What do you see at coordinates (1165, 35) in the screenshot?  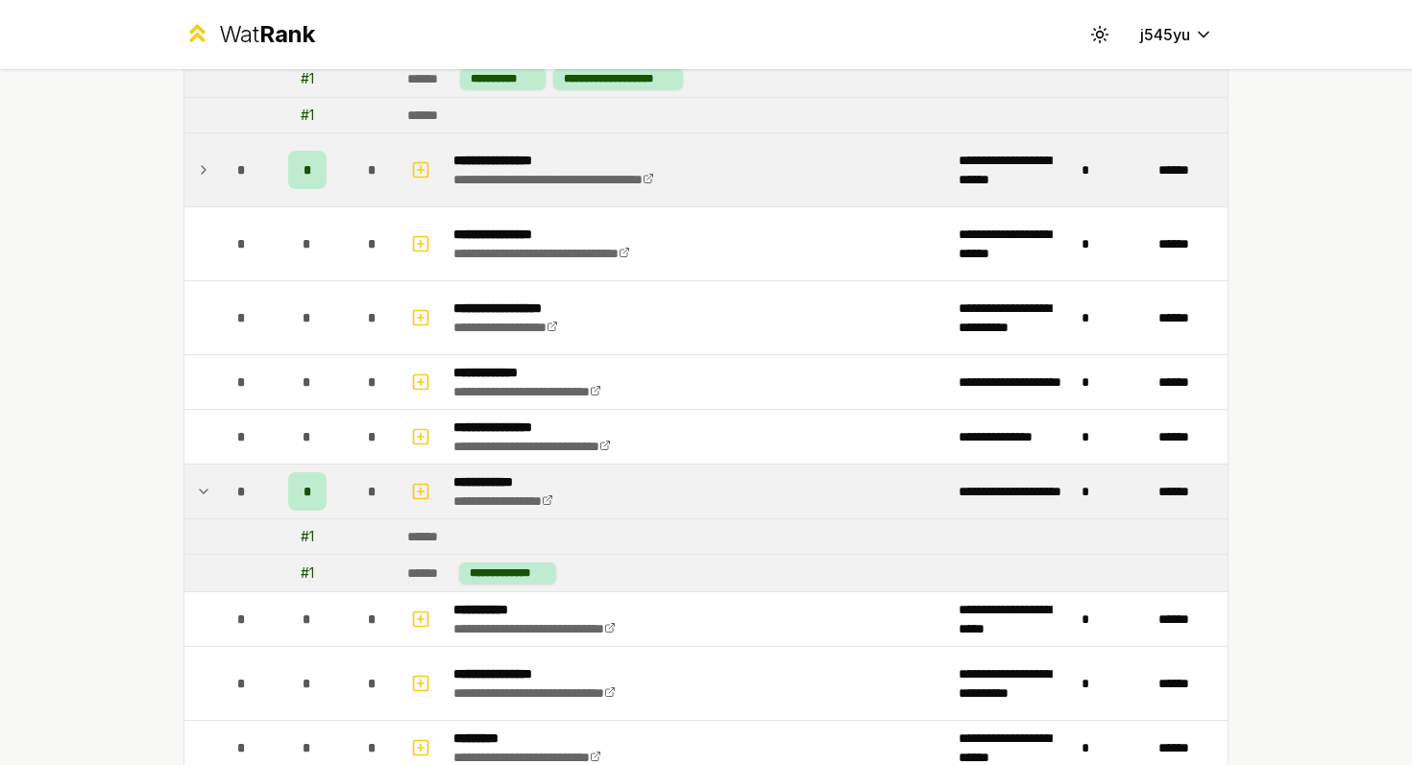 I see `span: j545yu` at bounding box center [1165, 35].